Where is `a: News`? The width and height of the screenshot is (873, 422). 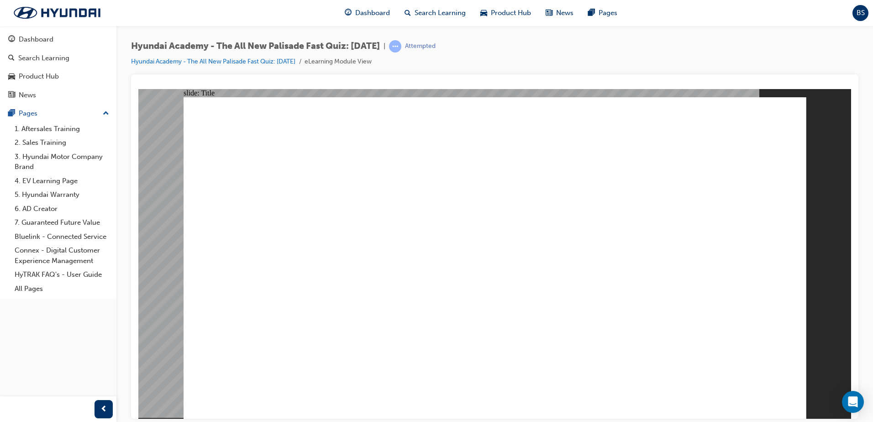 a: News is located at coordinates (58, 95).